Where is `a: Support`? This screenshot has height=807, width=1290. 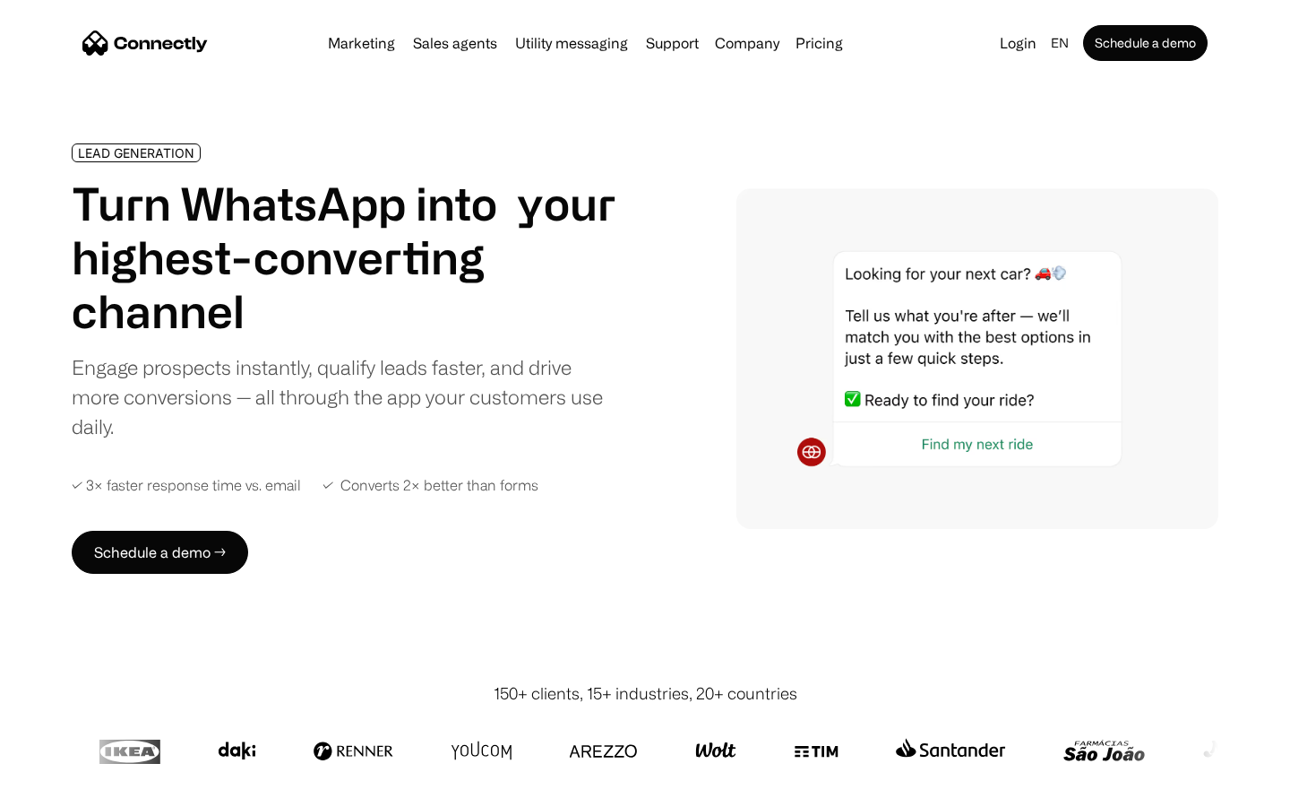 a: Support is located at coordinates (672, 43).